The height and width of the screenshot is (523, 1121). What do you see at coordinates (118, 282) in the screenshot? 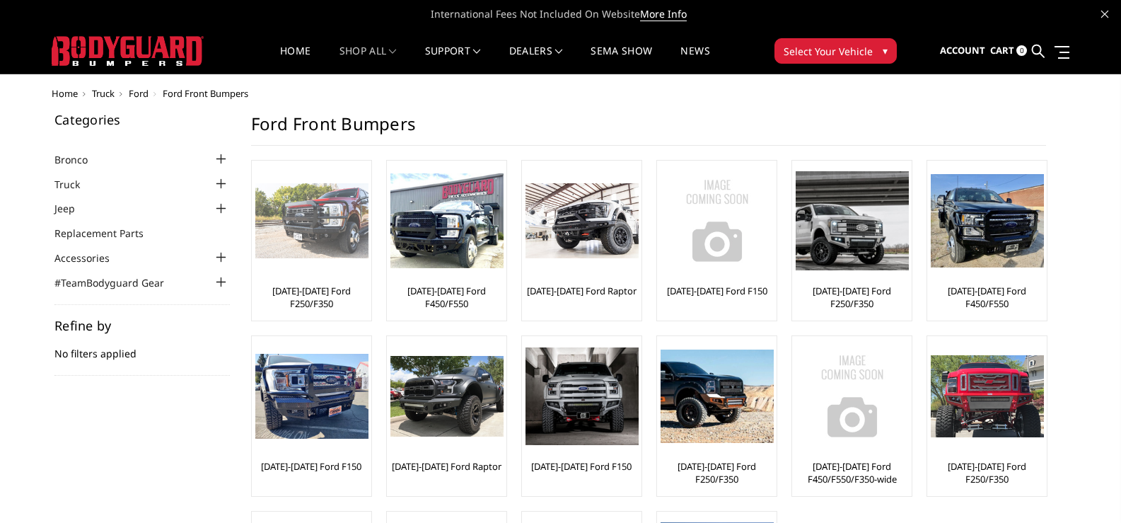
I see `a: #TeamBodyguard Gear` at bounding box center [118, 282].